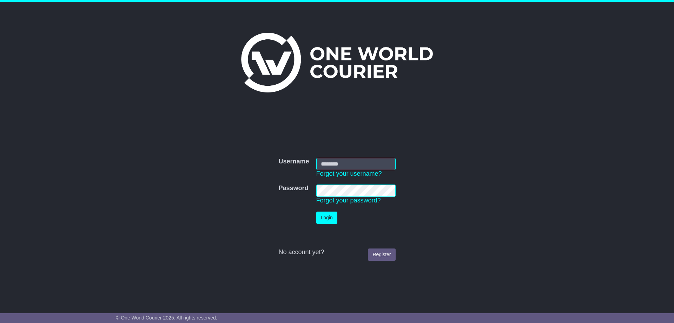 The height and width of the screenshot is (323, 674). I want to click on a: Forgot your username?, so click(349, 174).